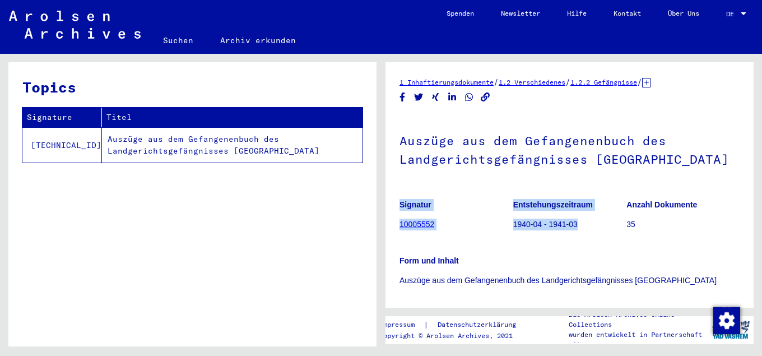 This screenshot has height=356, width=762. I want to click on img: yv_logo.png, so click(731, 330).